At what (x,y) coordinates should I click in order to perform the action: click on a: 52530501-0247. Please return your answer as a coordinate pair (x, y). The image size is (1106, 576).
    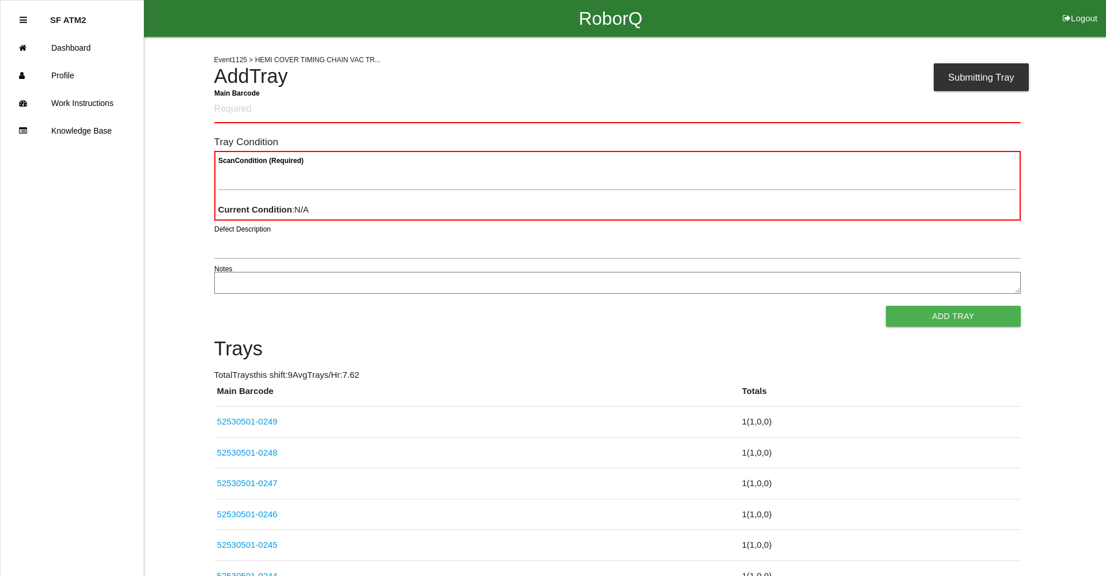
    Looking at the image, I should click on (247, 483).